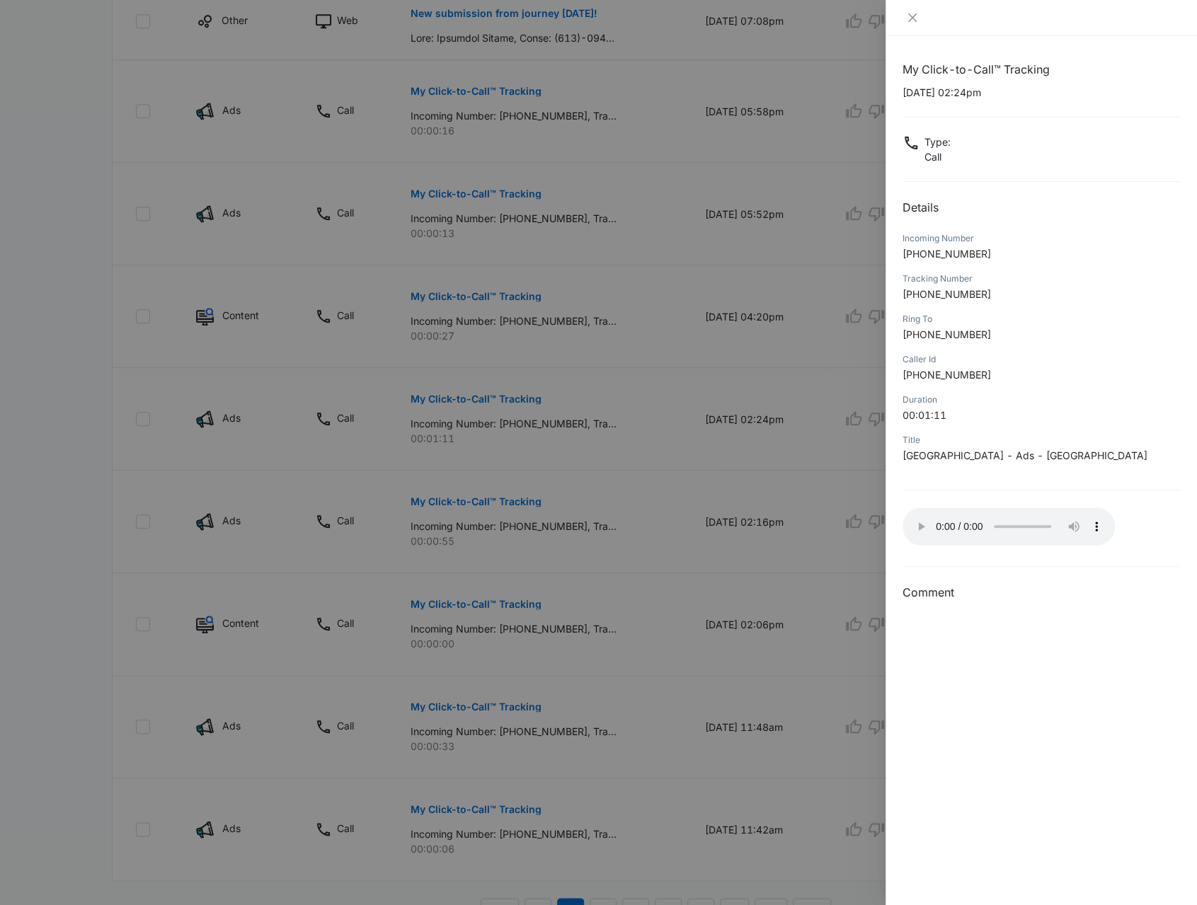 The height and width of the screenshot is (905, 1197). What do you see at coordinates (1041, 279) in the screenshot?
I see `div: Tracking Number` at bounding box center [1041, 279].